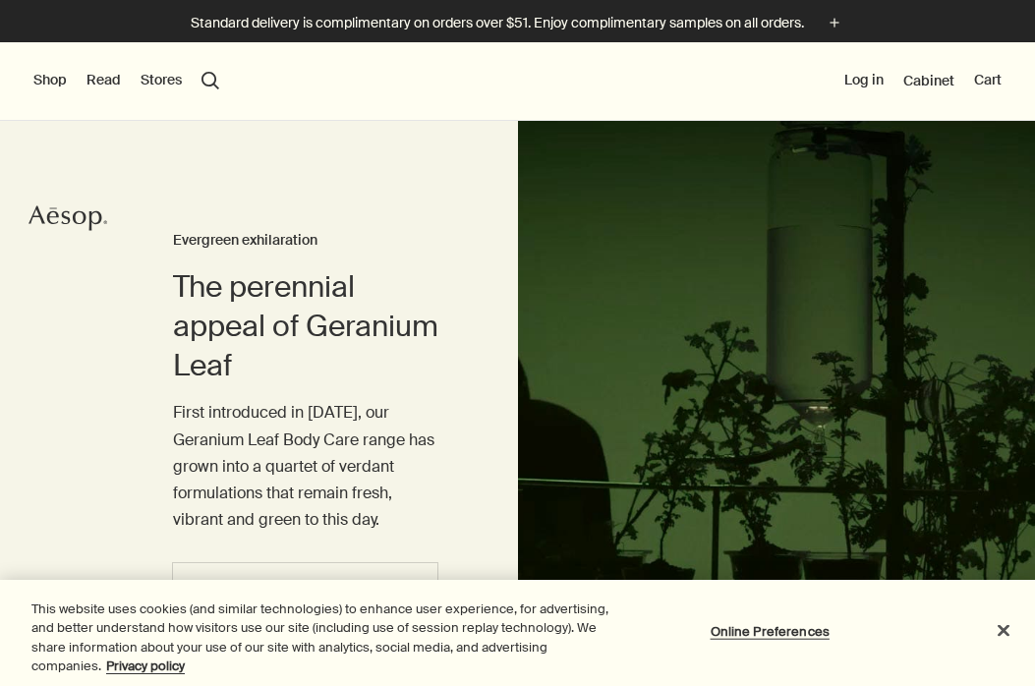 This screenshot has height=686, width=1035. What do you see at coordinates (126, 82) in the screenshot?
I see `nav: primary` at bounding box center [126, 82].